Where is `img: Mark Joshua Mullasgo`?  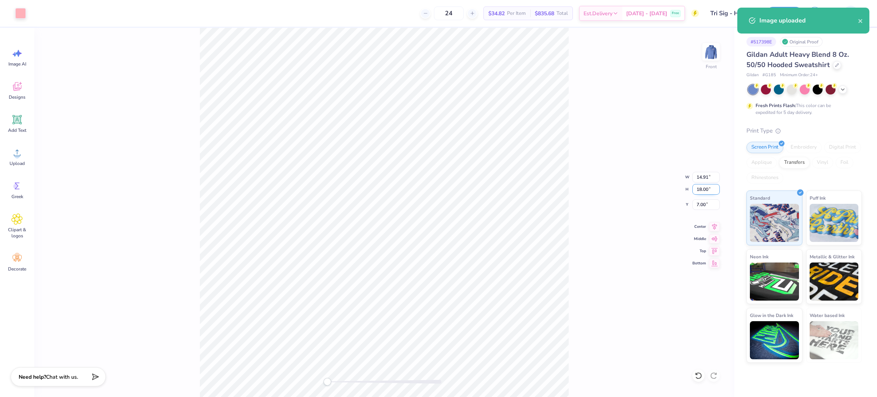 img: Mark Joshua Mullasgo is located at coordinates (851, 13).